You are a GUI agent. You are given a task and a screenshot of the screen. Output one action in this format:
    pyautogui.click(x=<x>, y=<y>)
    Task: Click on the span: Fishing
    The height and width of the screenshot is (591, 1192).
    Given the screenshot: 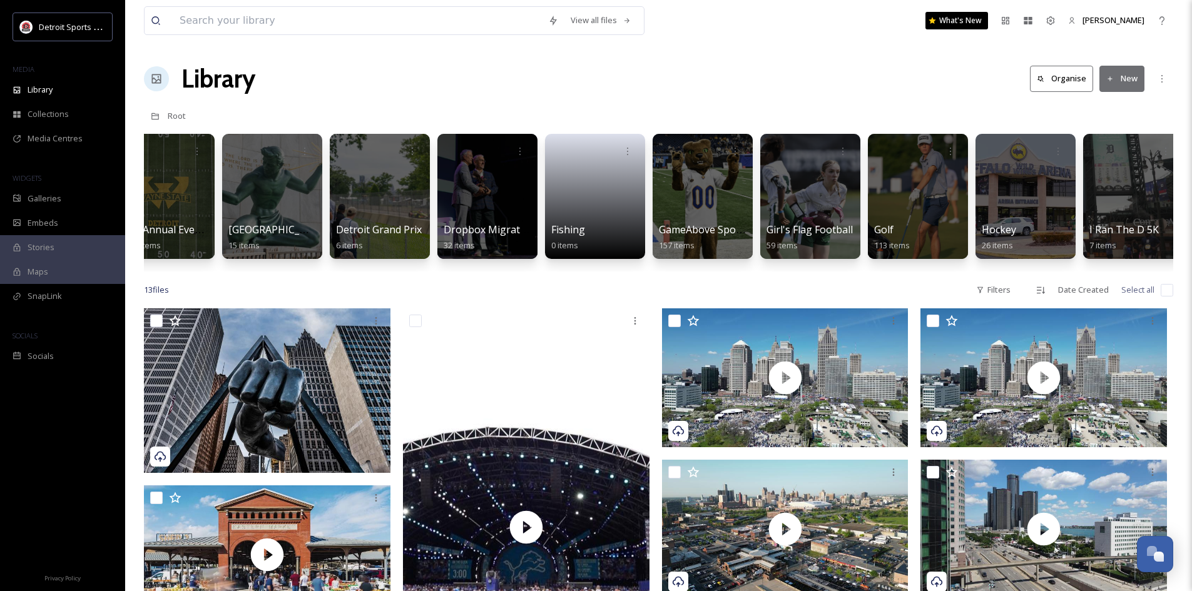 What is the action you would take?
    pyautogui.click(x=568, y=230)
    